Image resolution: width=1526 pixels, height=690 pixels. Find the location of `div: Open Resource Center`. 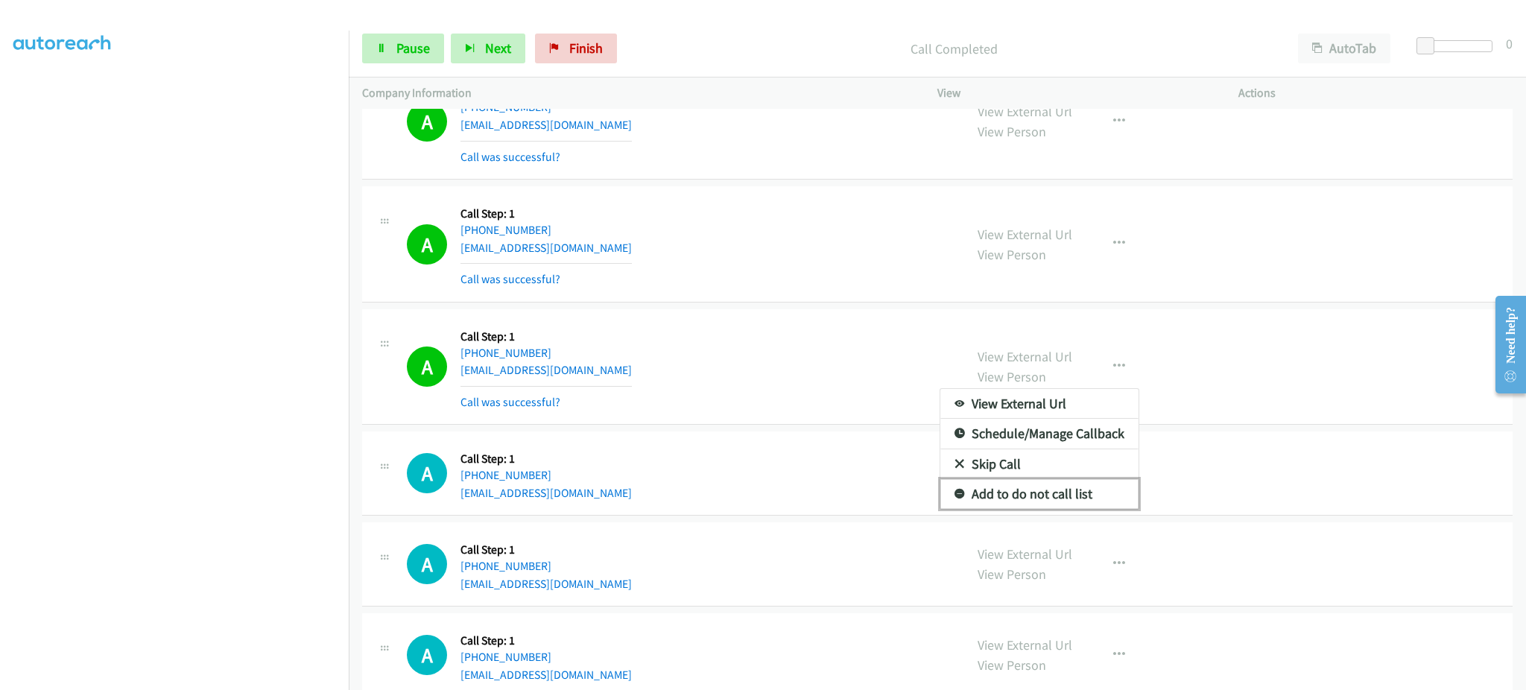

div: Open Resource Center is located at coordinates (27, 59).